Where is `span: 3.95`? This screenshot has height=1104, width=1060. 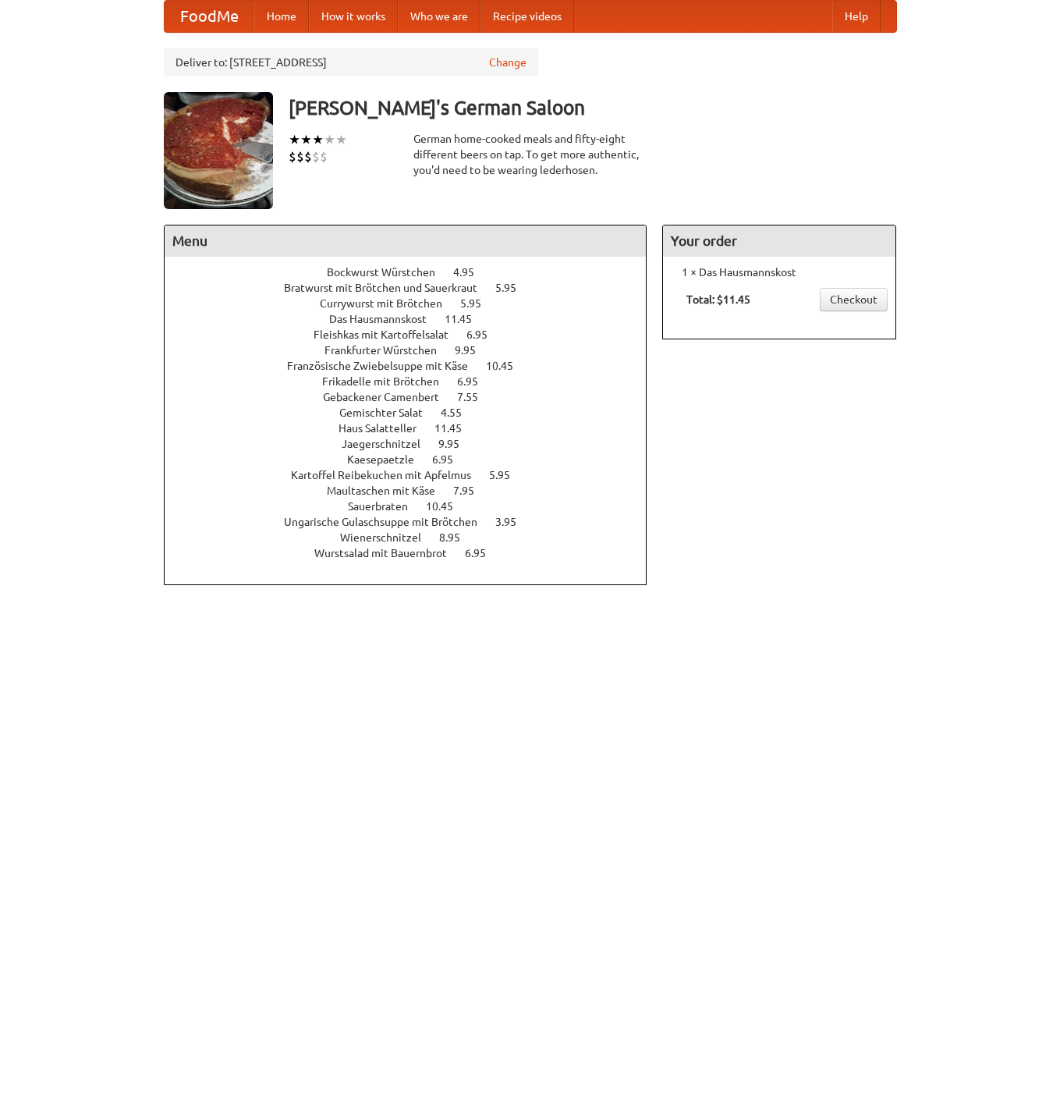 span: 3.95 is located at coordinates (513, 522).